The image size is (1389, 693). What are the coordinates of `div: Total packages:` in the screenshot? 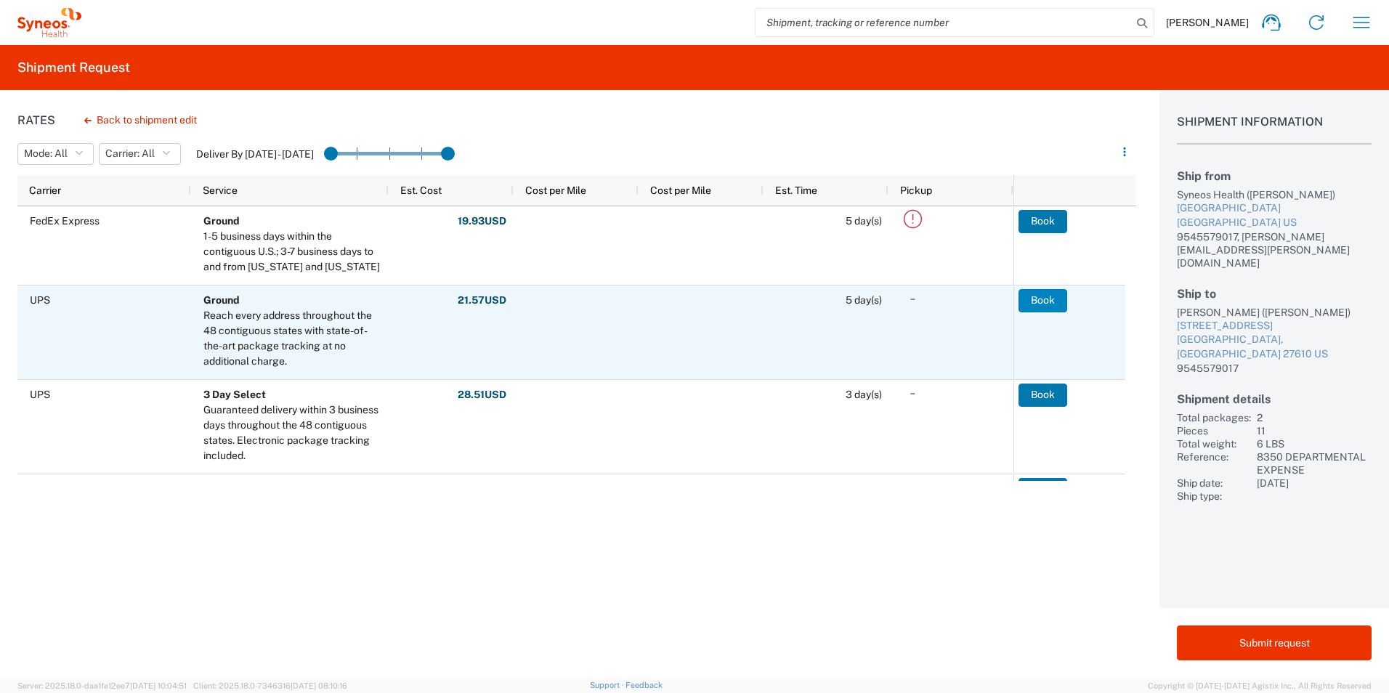 It's located at (1214, 418).